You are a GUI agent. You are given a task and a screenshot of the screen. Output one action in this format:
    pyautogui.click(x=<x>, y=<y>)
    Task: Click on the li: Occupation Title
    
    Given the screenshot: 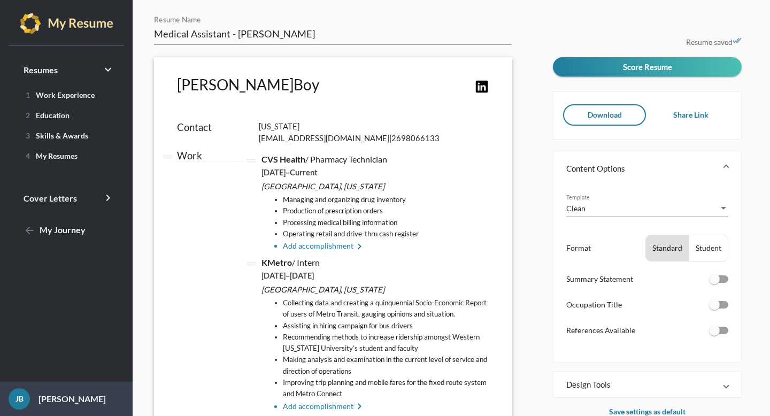 What is the action you would take?
    pyautogui.click(x=647, y=309)
    